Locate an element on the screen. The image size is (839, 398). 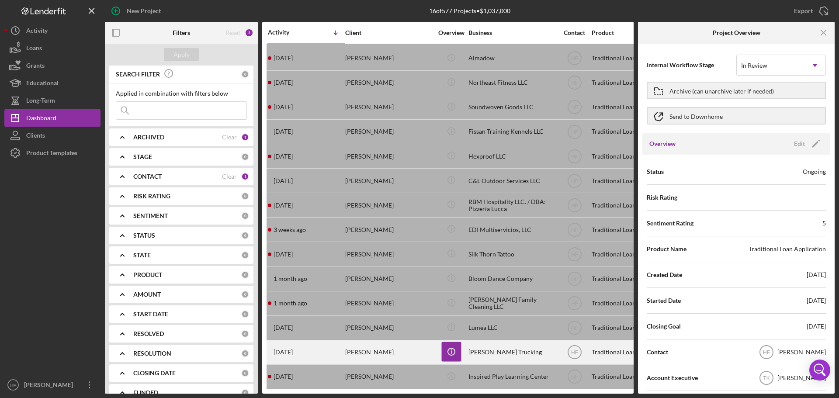
b: RESOLUTION is located at coordinates (152, 353).